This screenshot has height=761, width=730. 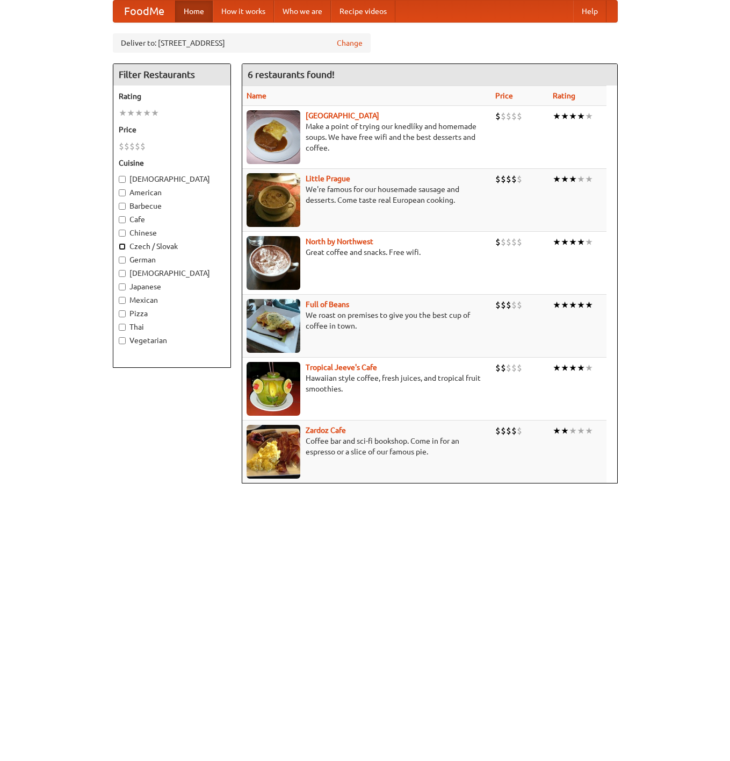 What do you see at coordinates (367, 320) in the screenshot?
I see `p: We roast on premises to give you the best cup of coffee in town.` at bounding box center [367, 320].